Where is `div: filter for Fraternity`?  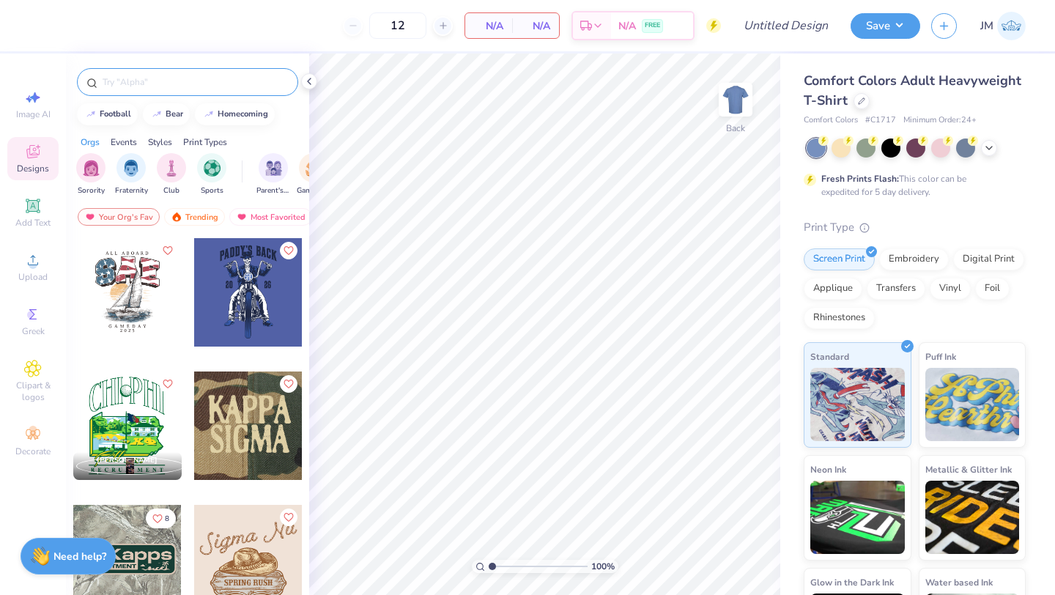
div: filter for Fraternity is located at coordinates (131, 174).